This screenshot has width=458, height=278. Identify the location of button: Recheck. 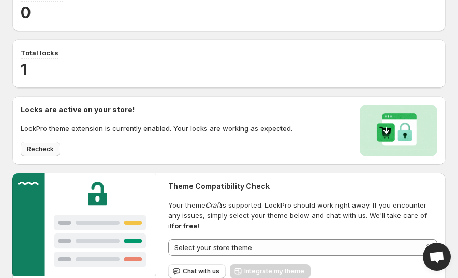
(40, 149).